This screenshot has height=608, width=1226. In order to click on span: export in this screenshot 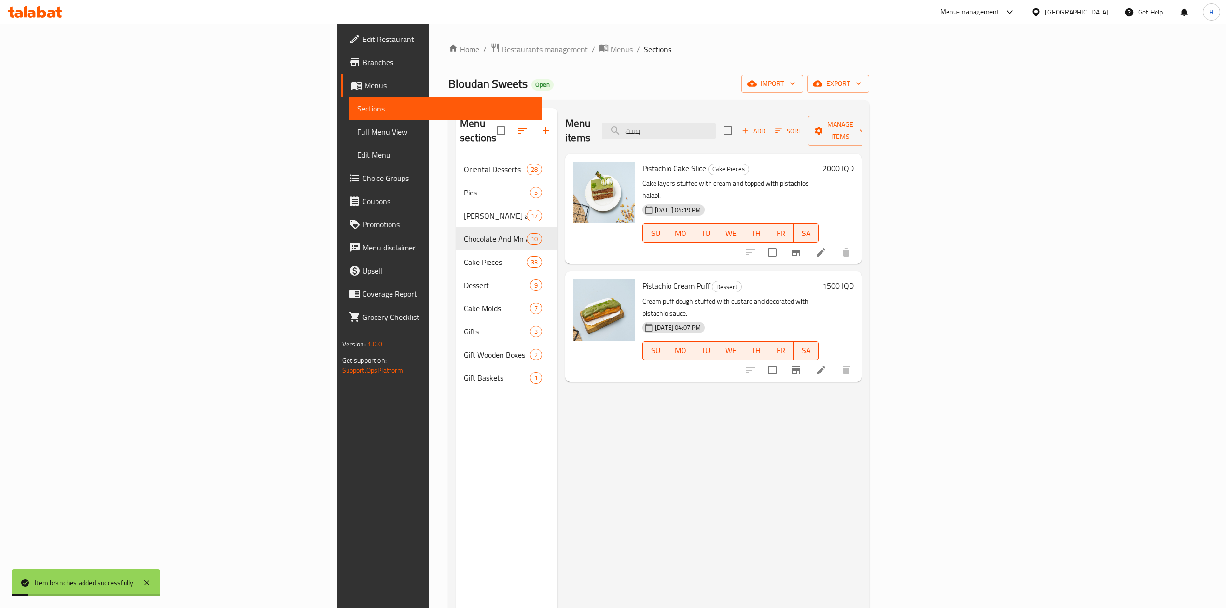, I will do `click(838, 84)`.